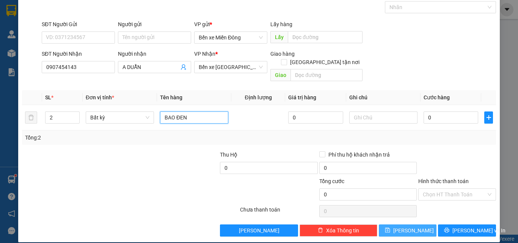  I want to click on div: VP gửi, so click(231, 24).